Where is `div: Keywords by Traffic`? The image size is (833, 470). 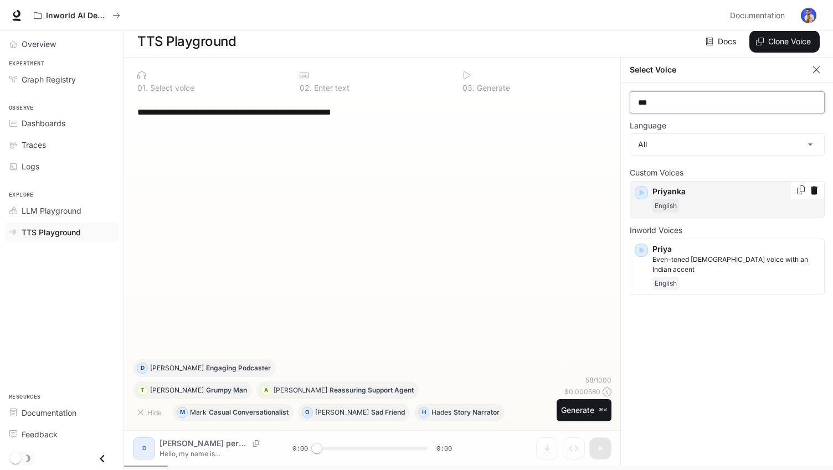
div: Keywords by Traffic is located at coordinates (155, 69).